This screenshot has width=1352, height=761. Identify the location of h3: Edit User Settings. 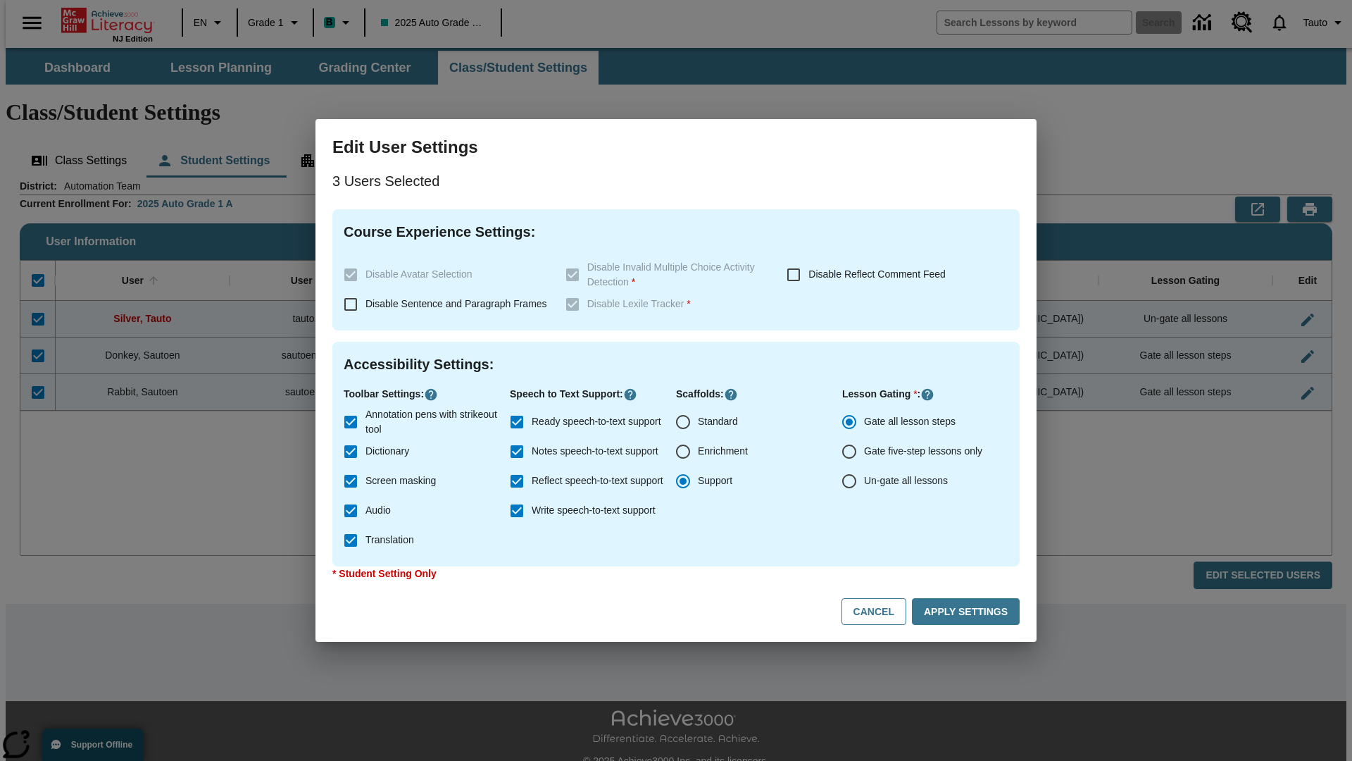
(676, 147).